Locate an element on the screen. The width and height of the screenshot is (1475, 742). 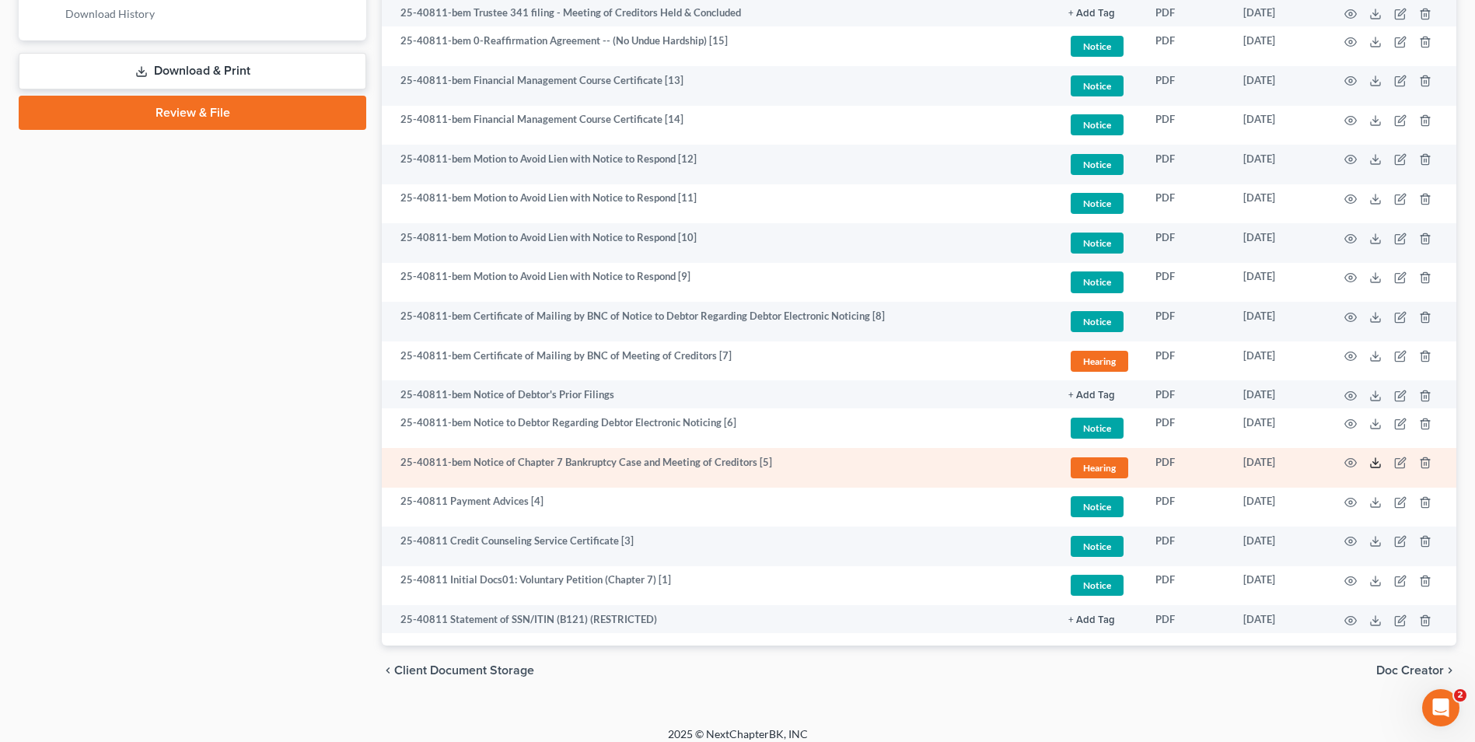
span: Doc Creator is located at coordinates (1410, 670).